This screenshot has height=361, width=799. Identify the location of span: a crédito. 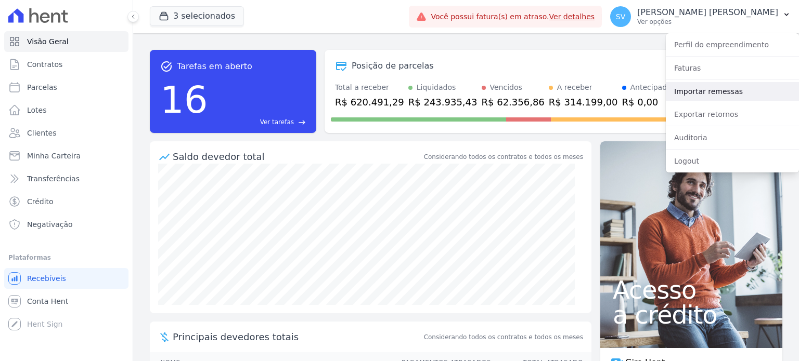
(691, 315).